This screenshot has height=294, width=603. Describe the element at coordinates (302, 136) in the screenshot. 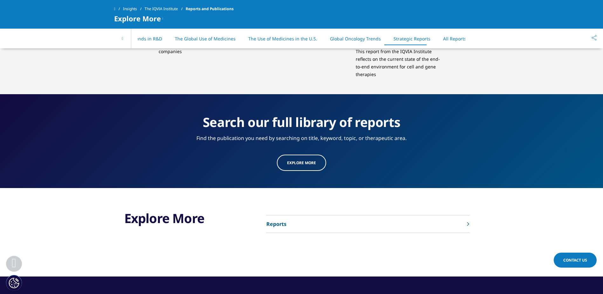

I see `div: Find the publication you need by searching on title, keyword, topic, or therapeutic area.` at that location.